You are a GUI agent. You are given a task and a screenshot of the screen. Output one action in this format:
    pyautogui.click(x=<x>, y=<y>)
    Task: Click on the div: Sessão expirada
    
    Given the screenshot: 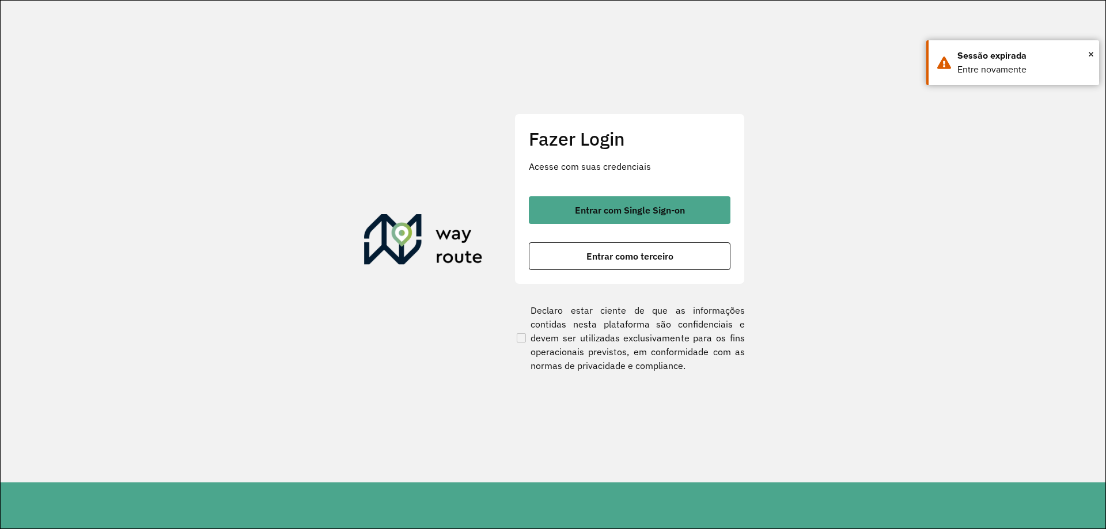 What is the action you would take?
    pyautogui.click(x=1023, y=56)
    